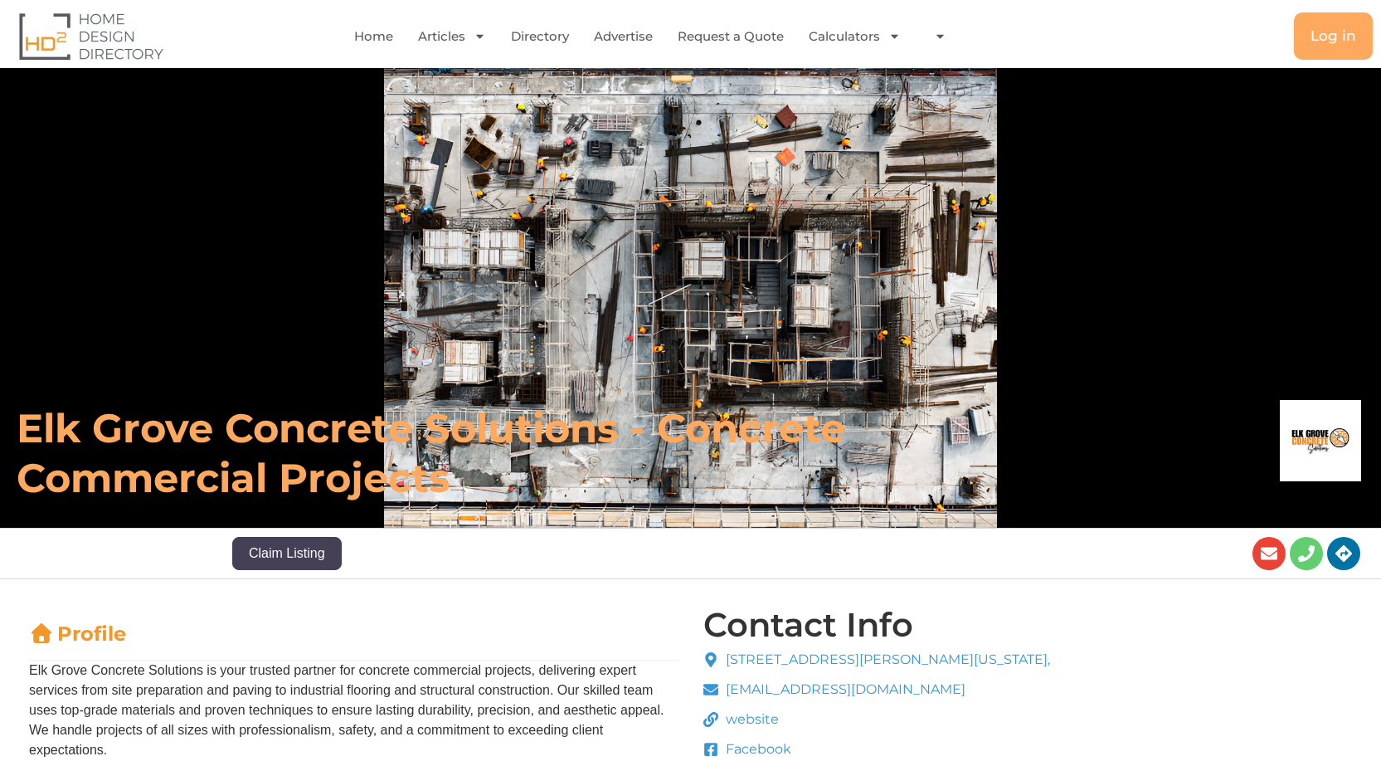 The image size is (1381, 766). What do you see at coordinates (623, 36) in the screenshot?
I see `a: Advertise` at bounding box center [623, 36].